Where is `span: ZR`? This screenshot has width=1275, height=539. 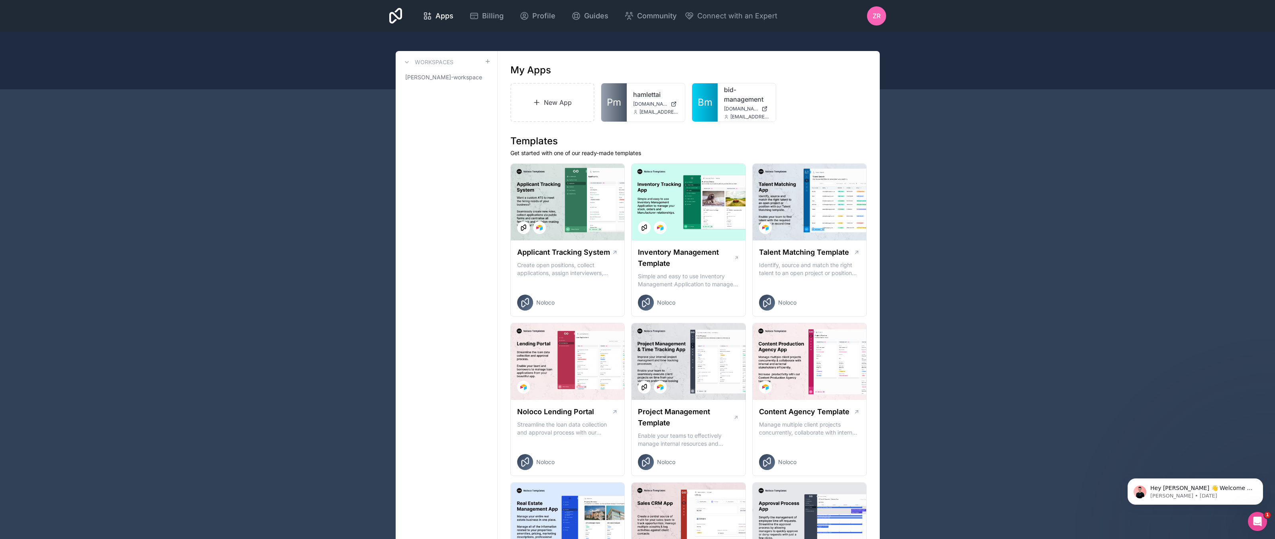 span: ZR is located at coordinates (876, 16).